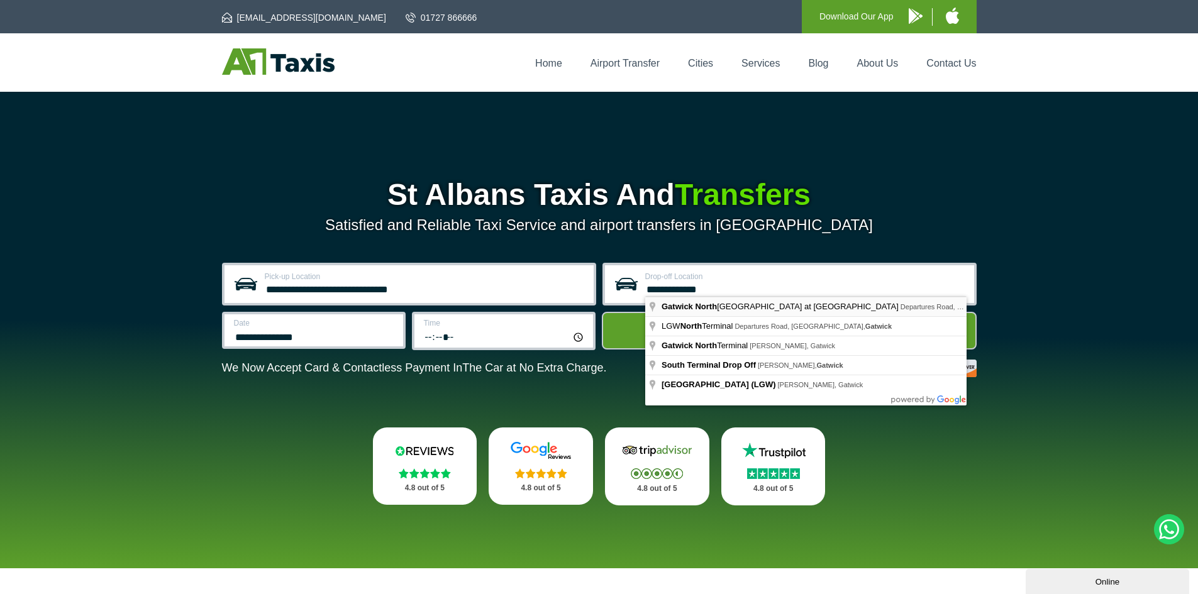 The width and height of the screenshot is (1198, 594). I want to click on a: 01727 866666, so click(441, 18).